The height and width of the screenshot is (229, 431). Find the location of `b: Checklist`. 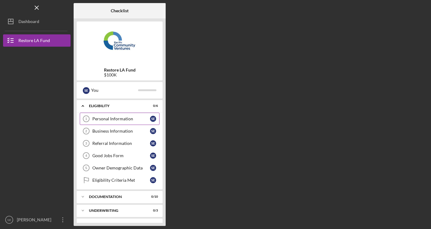

b: Checklist is located at coordinates (120, 11).